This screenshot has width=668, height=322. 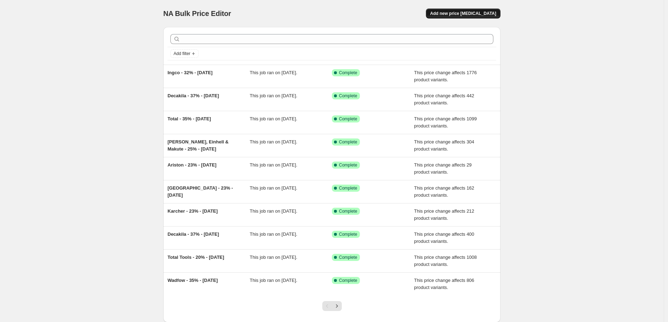 I want to click on span: This price change affects 1099 product variants., so click(x=446, y=122).